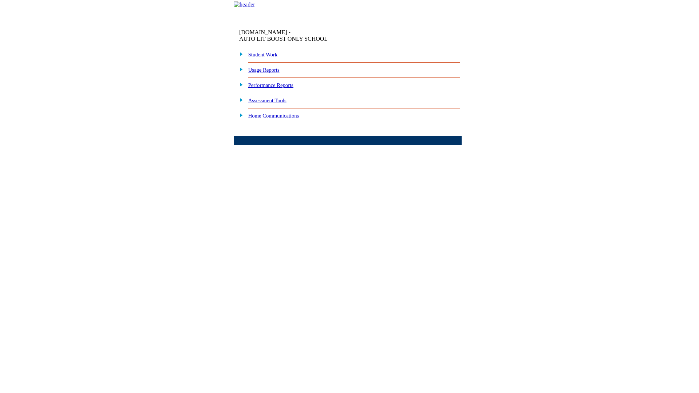 This screenshot has width=699, height=393. What do you see at coordinates (283, 39) in the screenshot?
I see `nobr: AUTO LIT BOOST ONLY SCHOOL` at bounding box center [283, 39].